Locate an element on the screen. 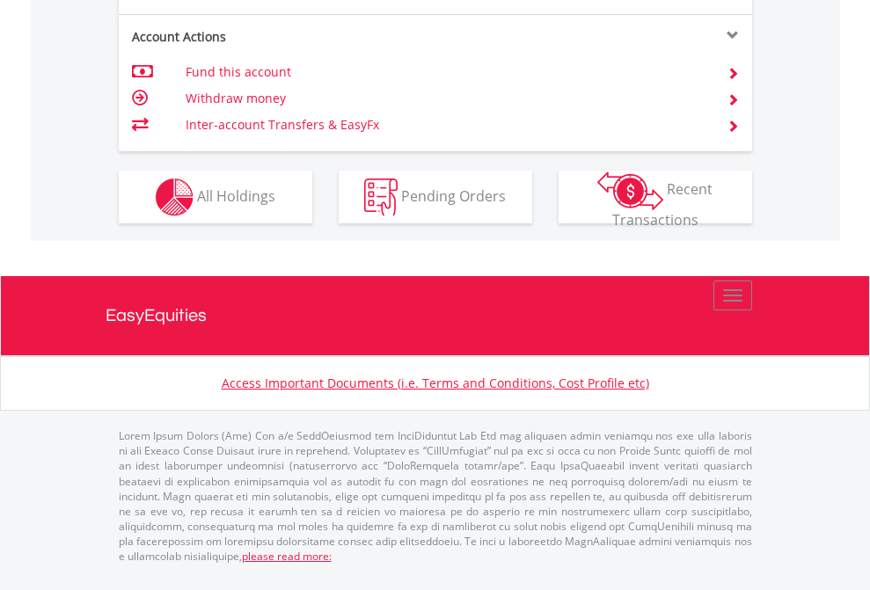 The height and width of the screenshot is (590, 870). span: Pending Orders is located at coordinates (453, 195).